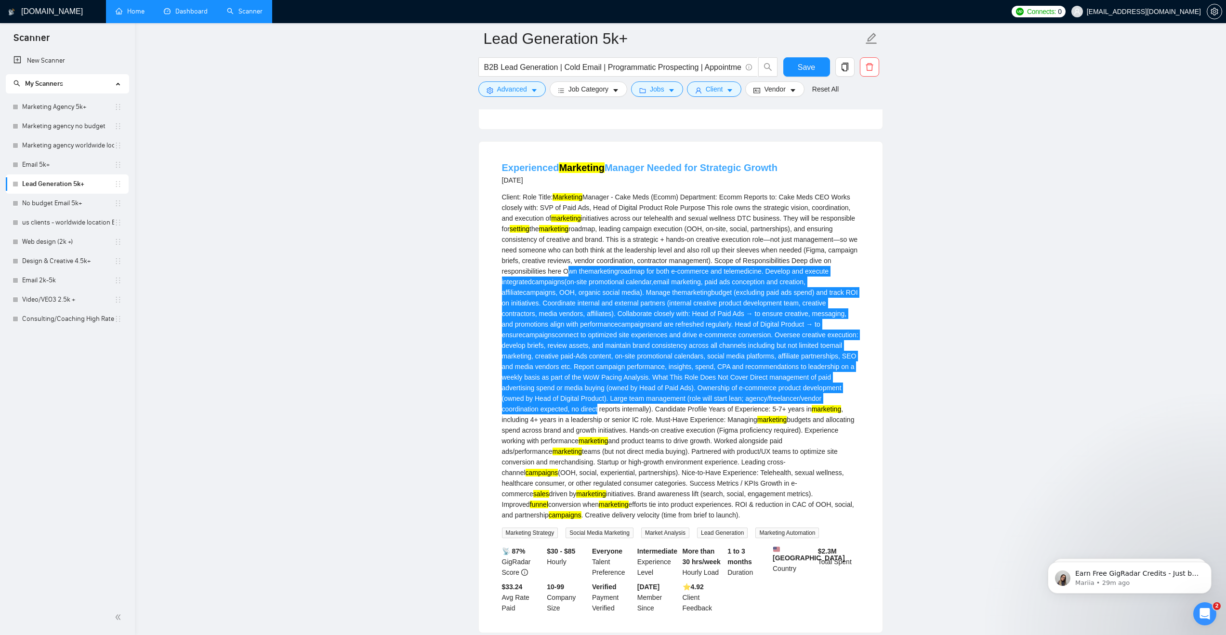 The height and width of the screenshot is (635, 1226). I want to click on div: GigRadar Score, so click(523, 562).